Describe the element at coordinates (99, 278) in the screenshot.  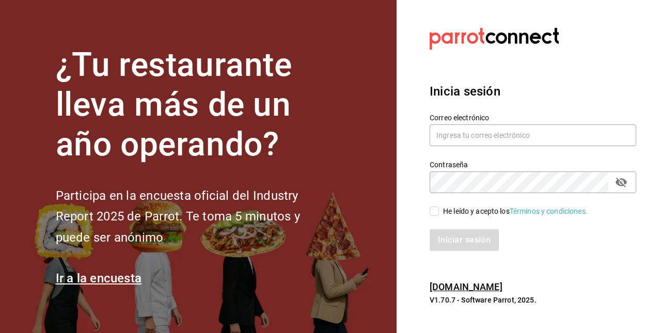
I see `a: Ir a la encuesta` at that location.